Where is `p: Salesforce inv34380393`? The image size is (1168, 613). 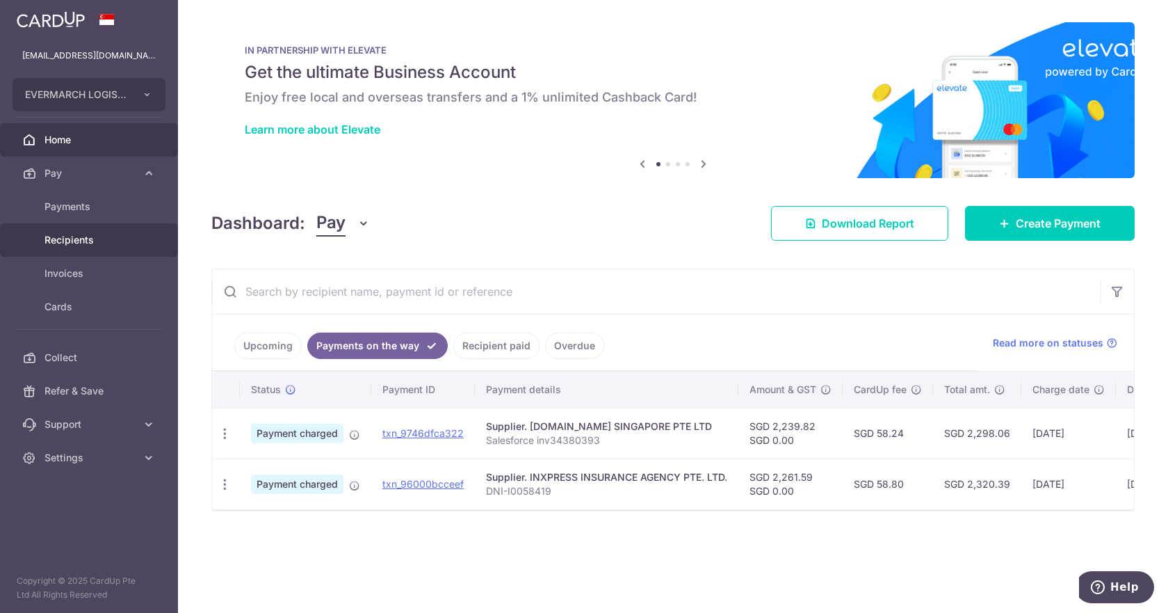
p: Salesforce inv34380393 is located at coordinates (606, 440).